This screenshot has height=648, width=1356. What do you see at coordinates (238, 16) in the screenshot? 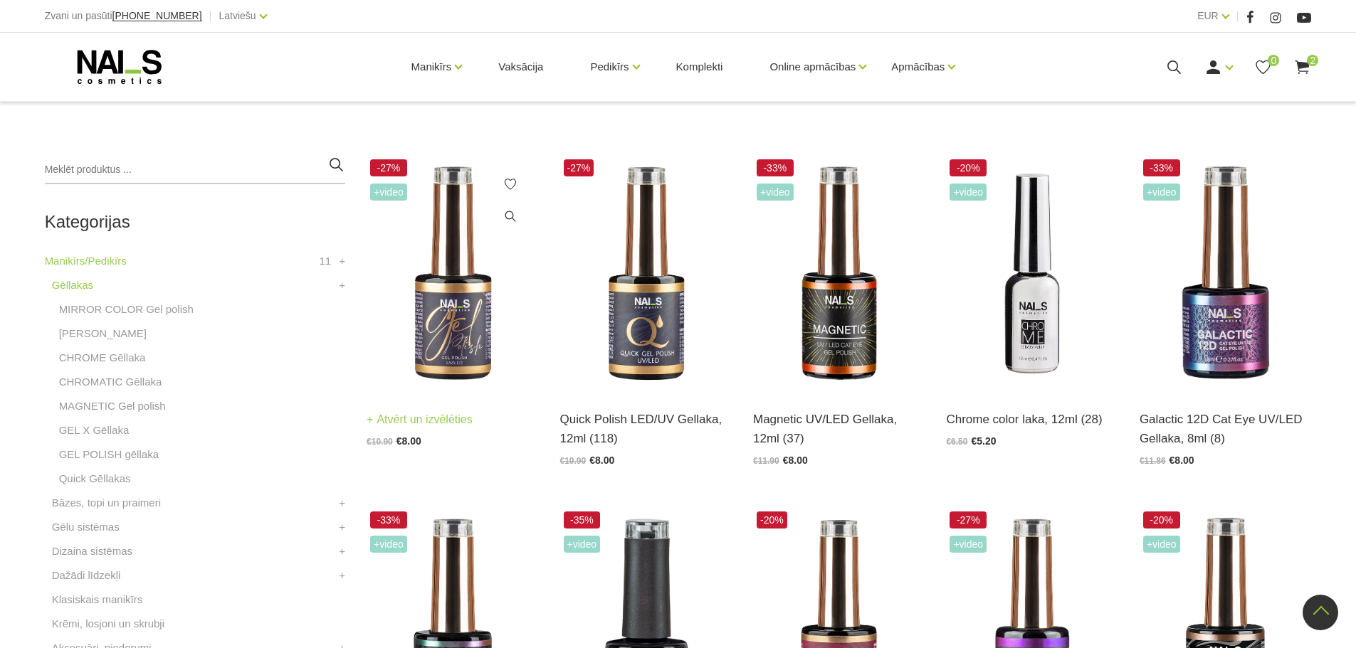
I see `a: Latviešu` at bounding box center [238, 16].